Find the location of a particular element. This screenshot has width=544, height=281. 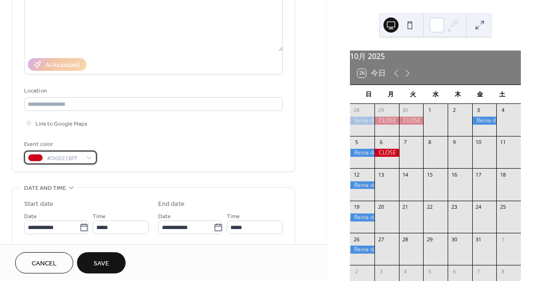

div: 24 is located at coordinates (478, 207).